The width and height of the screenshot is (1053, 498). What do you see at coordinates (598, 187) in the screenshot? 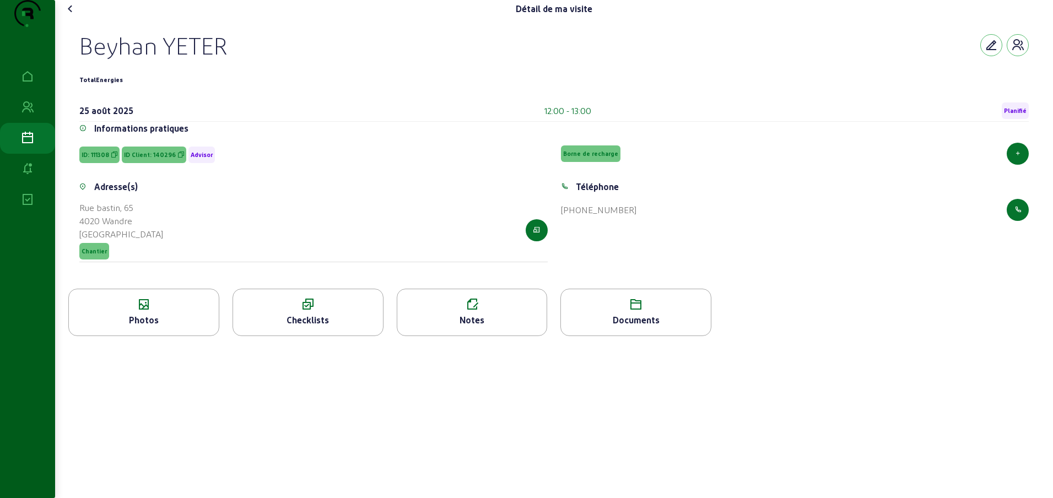
I see `div: Téléphone` at bounding box center [598, 187].